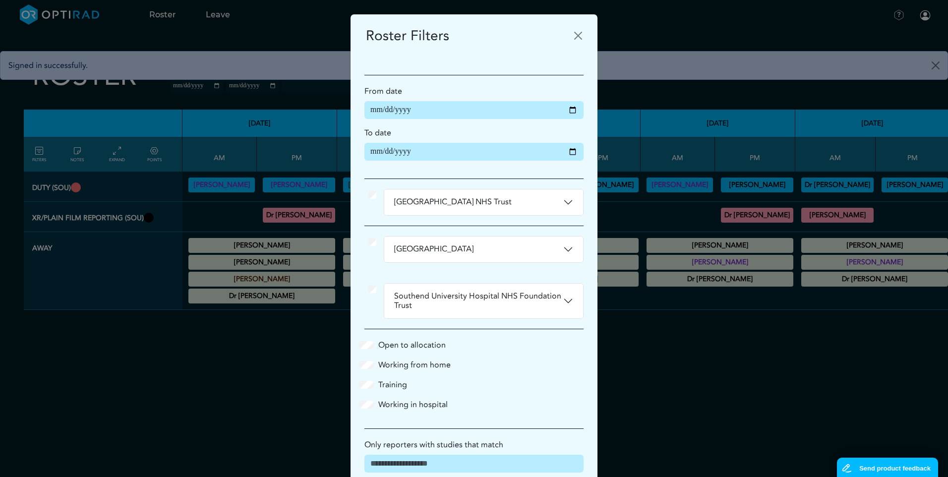 The height and width of the screenshot is (477, 948). What do you see at coordinates (393, 385) in the screenshot?
I see `label: Training` at bounding box center [393, 385].